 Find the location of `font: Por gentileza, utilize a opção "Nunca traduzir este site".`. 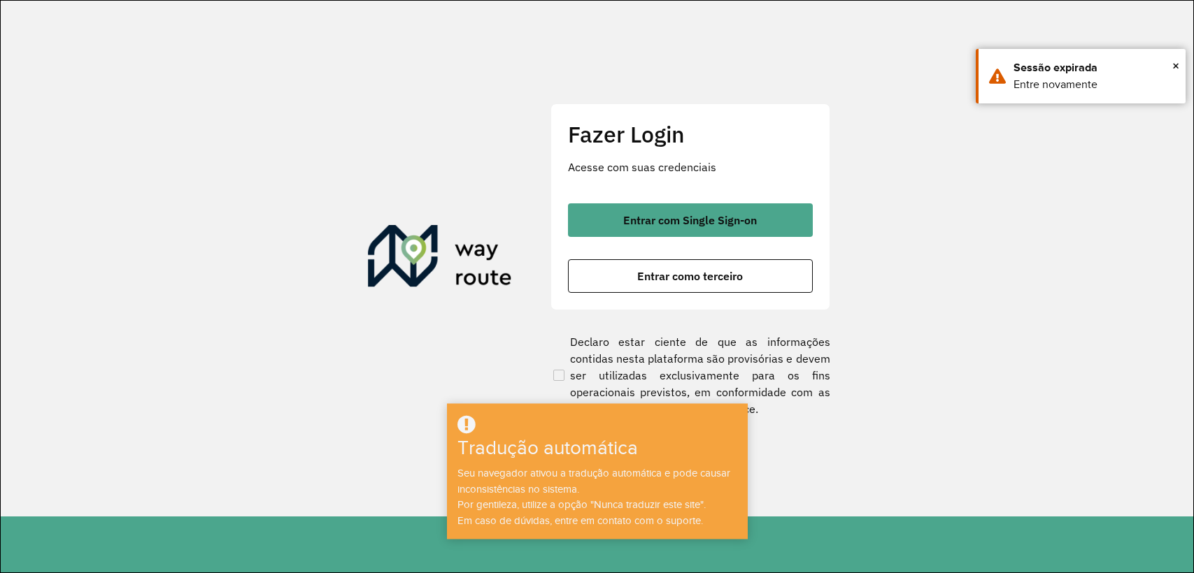

font: Por gentileza, utilize a opção "Nunca traduzir este site". is located at coordinates (581, 505).